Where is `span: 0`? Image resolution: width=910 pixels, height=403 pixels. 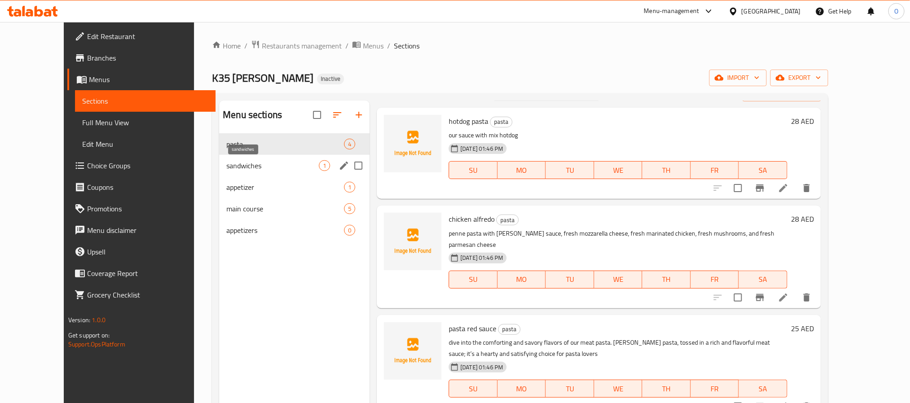
span: 0 is located at coordinates (349, 230).